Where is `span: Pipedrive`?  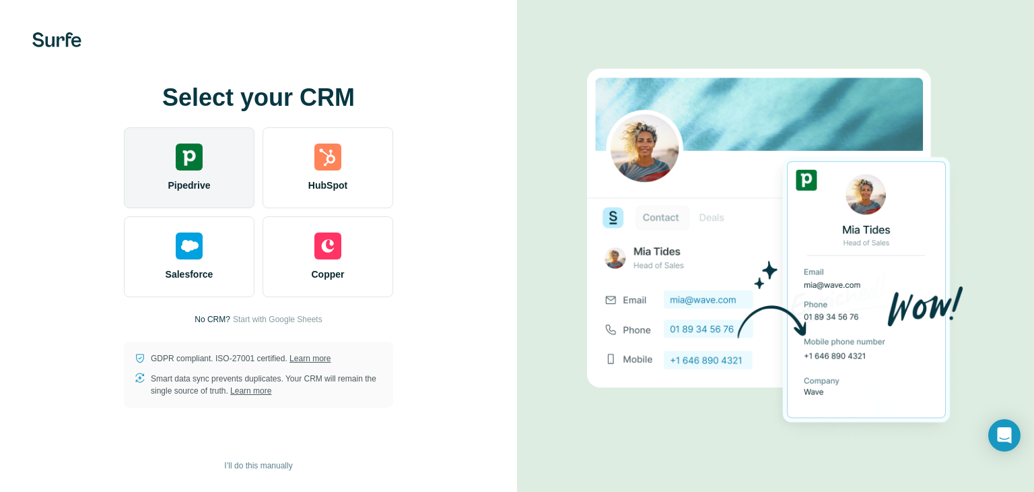
span: Pipedrive is located at coordinates (189, 185).